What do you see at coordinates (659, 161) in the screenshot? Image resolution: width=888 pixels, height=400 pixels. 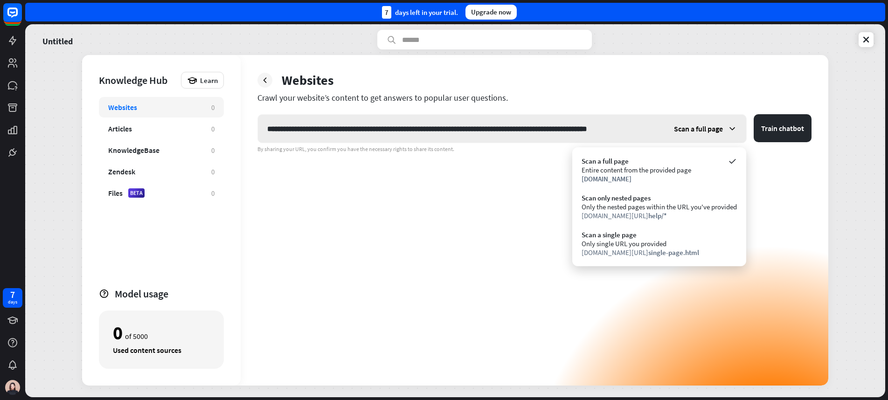 I see `div: Scan a full page` at bounding box center [659, 161].